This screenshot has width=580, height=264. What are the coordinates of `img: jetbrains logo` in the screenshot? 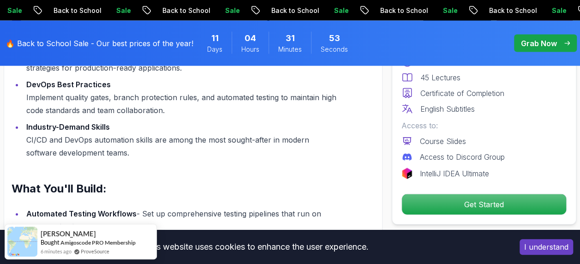 It's located at (407, 173).